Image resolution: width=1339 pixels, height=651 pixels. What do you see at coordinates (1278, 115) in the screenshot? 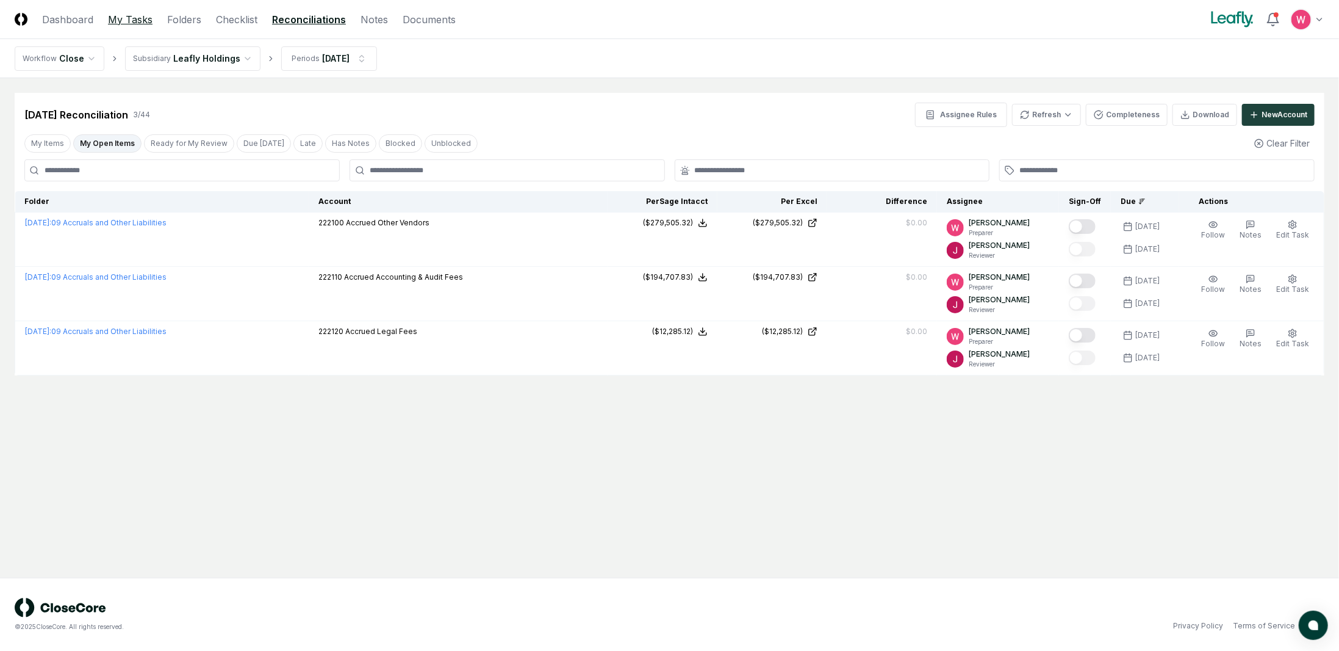
I see `button: NewAccount` at bounding box center [1278, 115].